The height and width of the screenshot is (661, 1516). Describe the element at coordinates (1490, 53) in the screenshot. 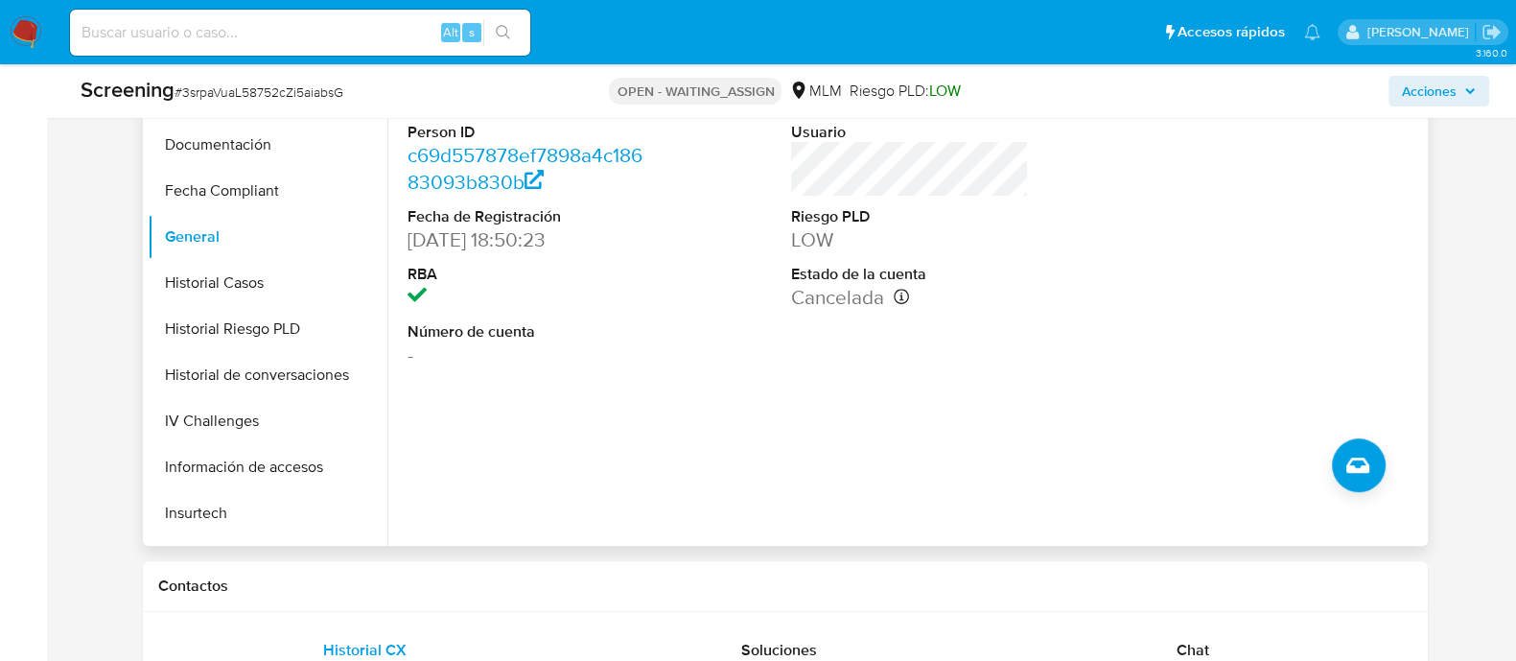

I see `span: 3.160.0` at that location.